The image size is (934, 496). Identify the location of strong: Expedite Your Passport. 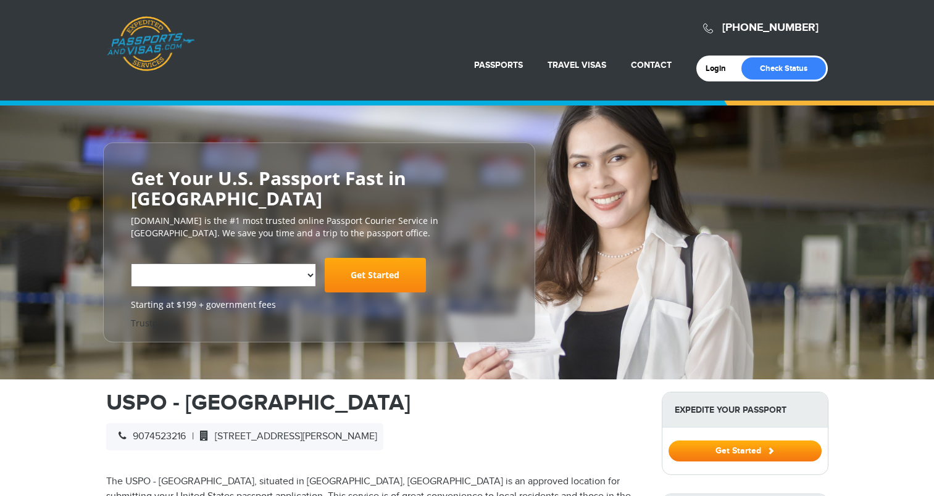
(745, 410).